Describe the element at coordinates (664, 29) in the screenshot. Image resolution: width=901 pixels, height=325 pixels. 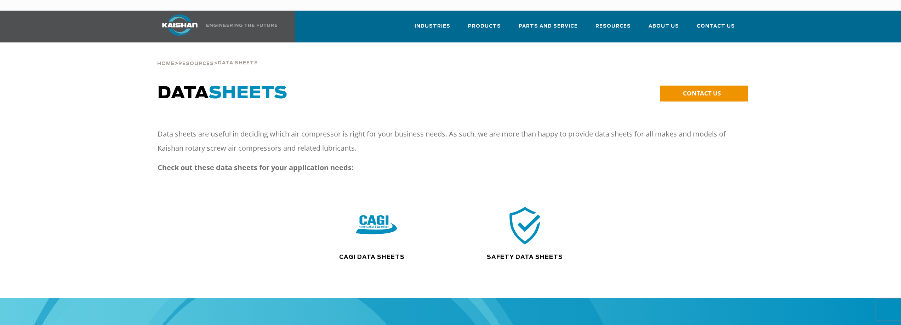
I see `a: About Us` at that location.